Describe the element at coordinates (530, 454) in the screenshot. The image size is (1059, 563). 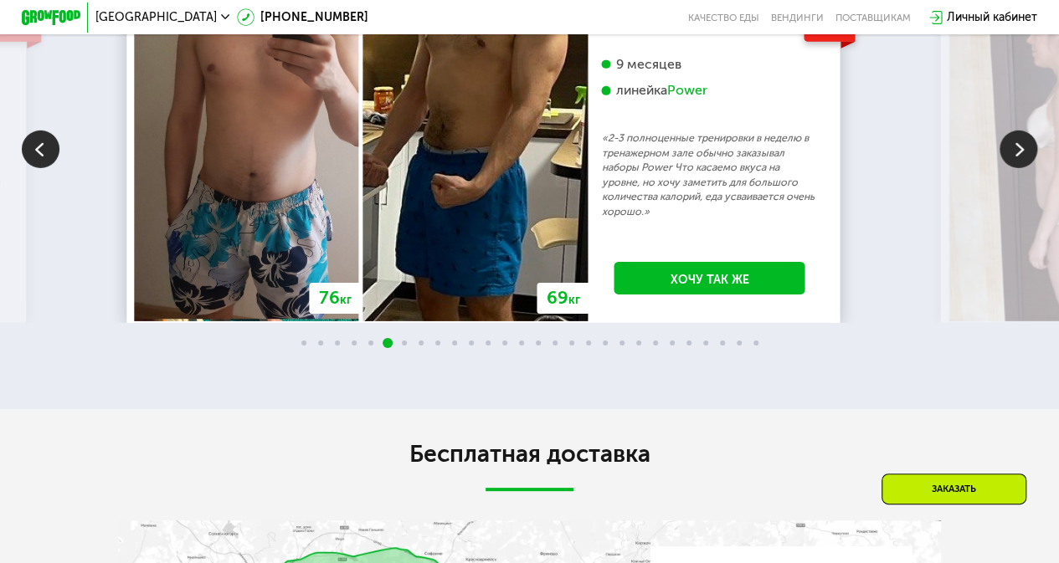
I see `h2: Бесплатная доставка` at that location.